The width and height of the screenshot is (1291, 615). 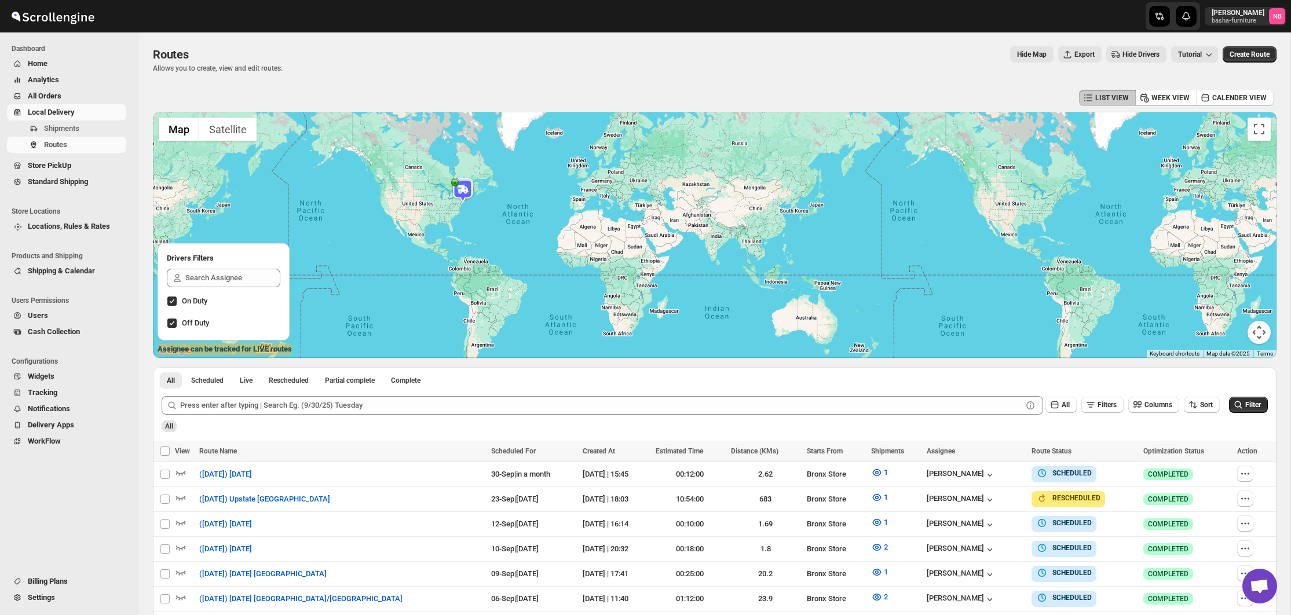 I want to click on button: Billing Plans, so click(x=67, y=582).